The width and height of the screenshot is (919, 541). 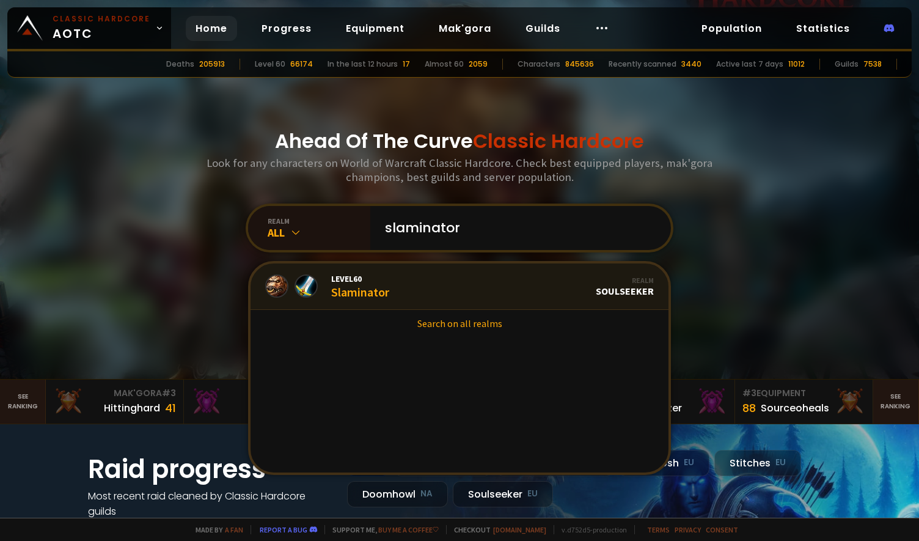 What do you see at coordinates (301, 64) in the screenshot?
I see `div: 66174` at bounding box center [301, 64].